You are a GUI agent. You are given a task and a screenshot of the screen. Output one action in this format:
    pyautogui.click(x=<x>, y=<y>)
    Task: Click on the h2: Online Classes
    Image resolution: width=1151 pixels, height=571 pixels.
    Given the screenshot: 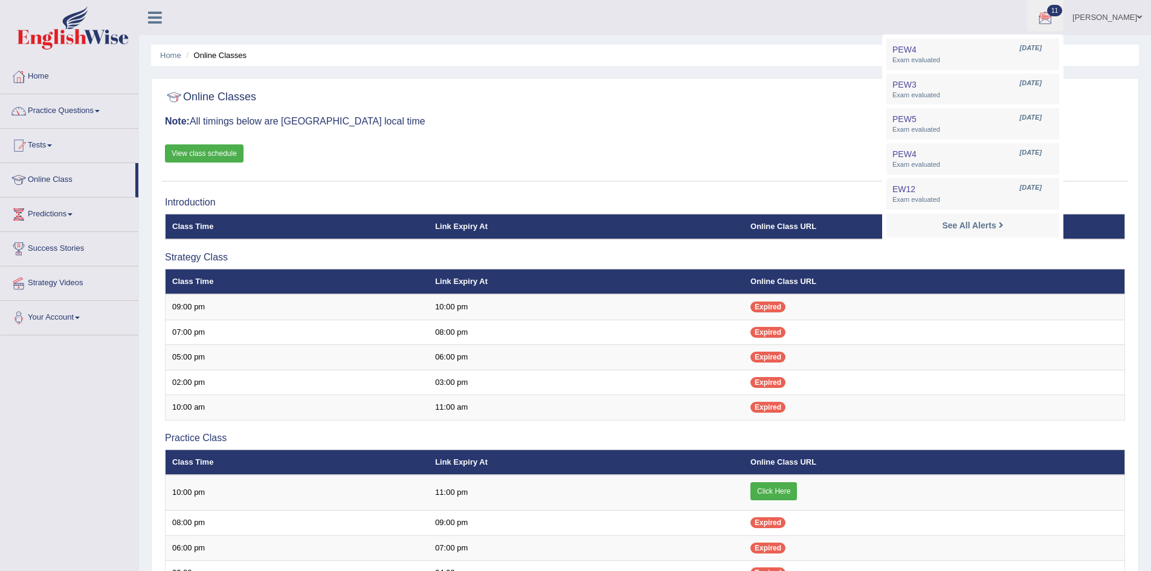 What is the action you would take?
    pyautogui.click(x=210, y=97)
    